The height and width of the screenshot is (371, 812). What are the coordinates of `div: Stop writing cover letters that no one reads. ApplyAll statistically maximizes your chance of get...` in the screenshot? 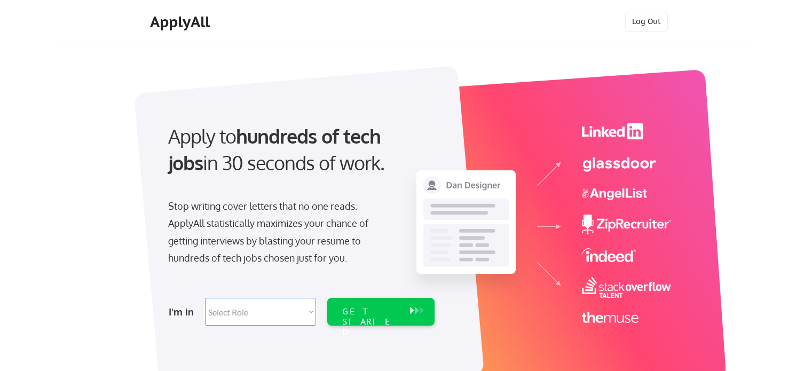 It's located at (278, 232).